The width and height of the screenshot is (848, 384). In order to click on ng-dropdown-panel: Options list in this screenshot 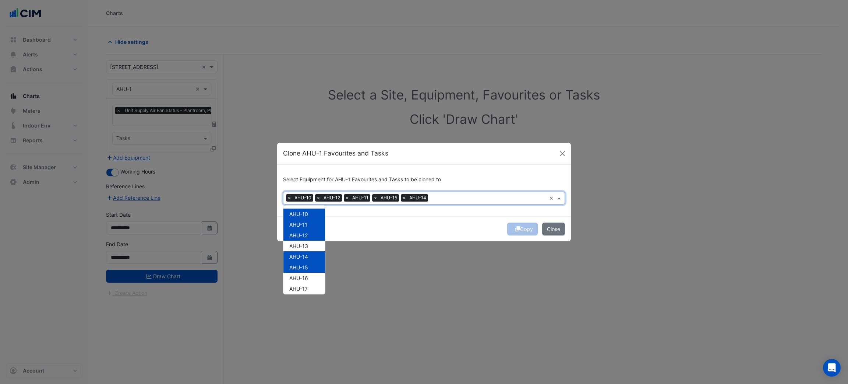, I will do `click(304, 250)`.